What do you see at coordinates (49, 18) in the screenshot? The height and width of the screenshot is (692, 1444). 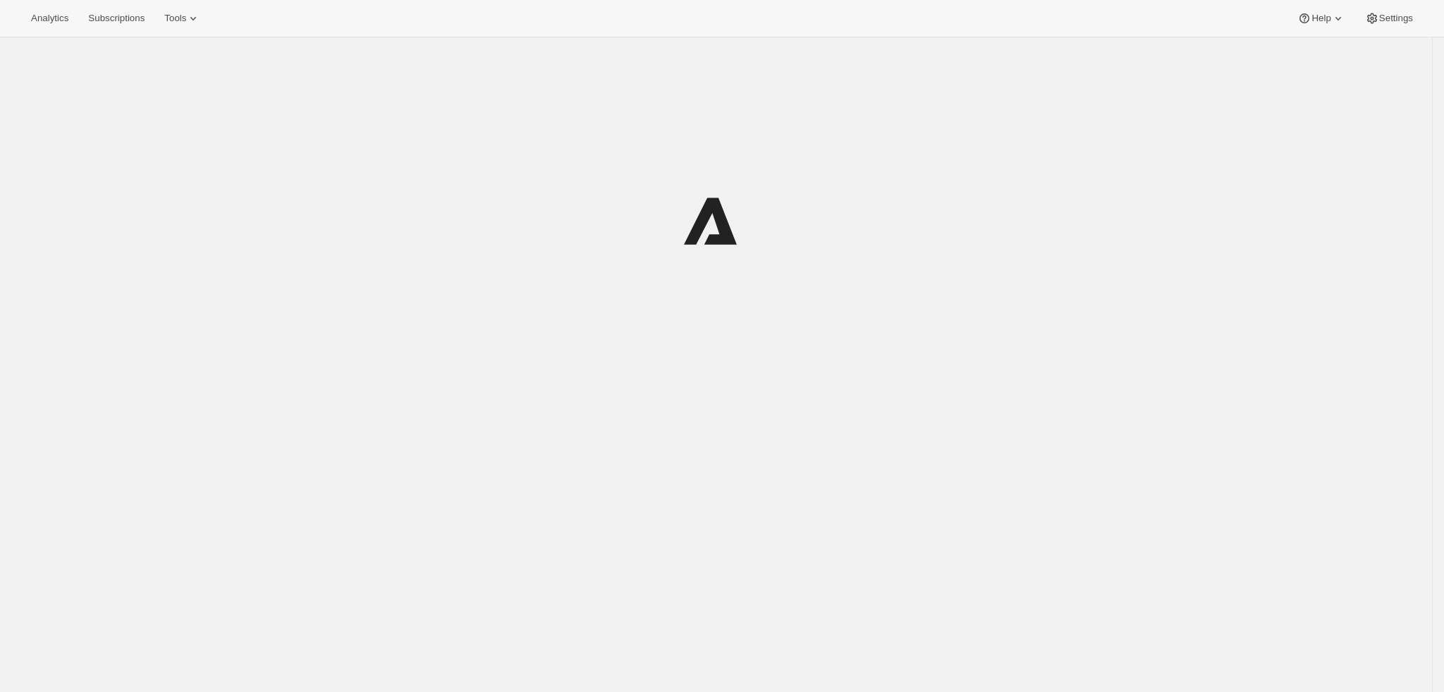 I see `span: Analytics` at bounding box center [49, 18].